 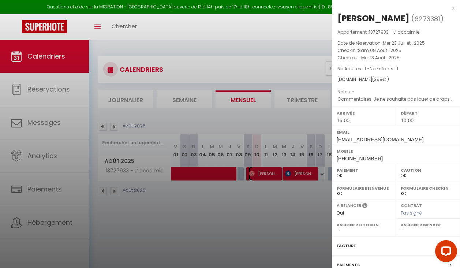 What do you see at coordinates (404, 43) in the screenshot?
I see `span: Mer 23 Juillet . 2025` at bounding box center [404, 43].